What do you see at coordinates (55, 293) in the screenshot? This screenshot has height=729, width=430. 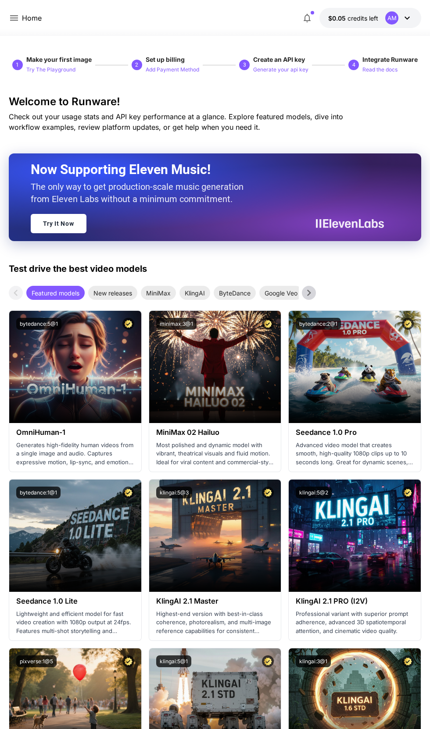 I see `div: Featured models` at bounding box center [55, 293].